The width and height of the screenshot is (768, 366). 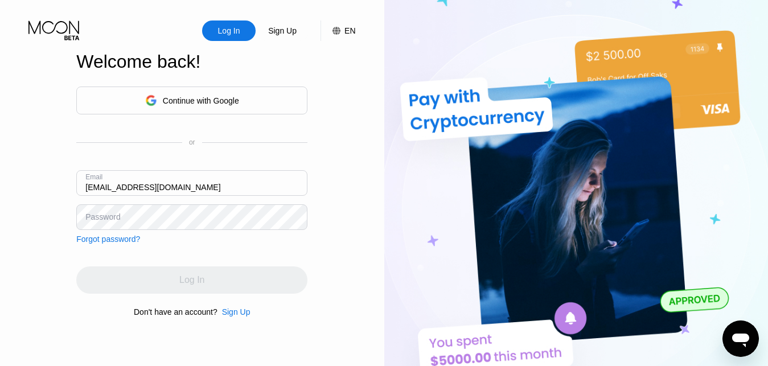 What do you see at coordinates (192, 62) in the screenshot?
I see `div: Welcome back!` at bounding box center [192, 62].